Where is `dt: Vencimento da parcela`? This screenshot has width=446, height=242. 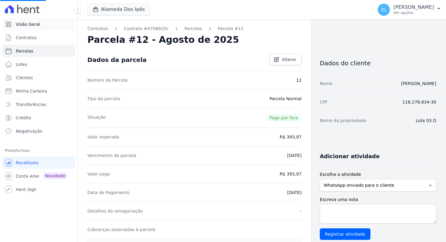
dt: Vencimento da parcela is located at coordinates (112, 155).